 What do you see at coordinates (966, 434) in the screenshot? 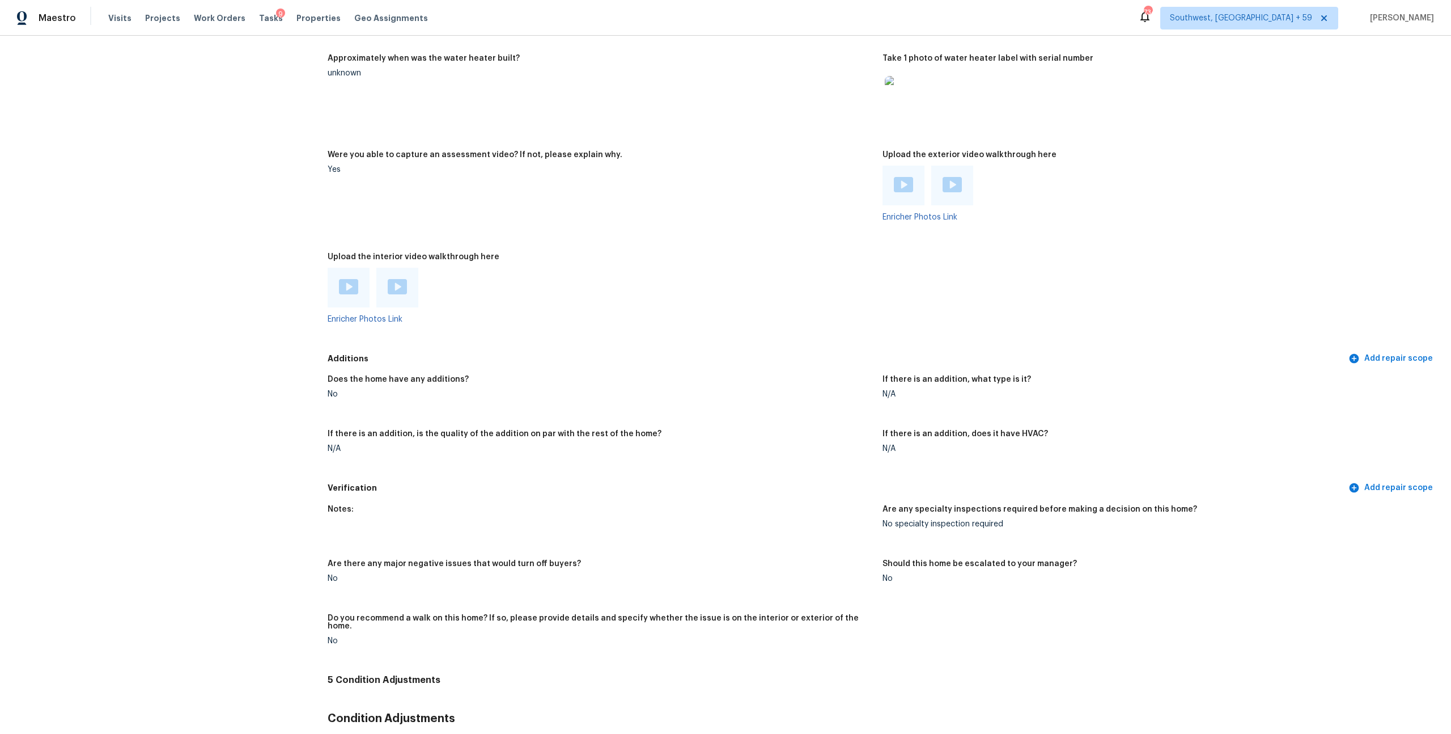
I see `h5: If there is an addition, does it have HVAC?` at bounding box center [966, 434].